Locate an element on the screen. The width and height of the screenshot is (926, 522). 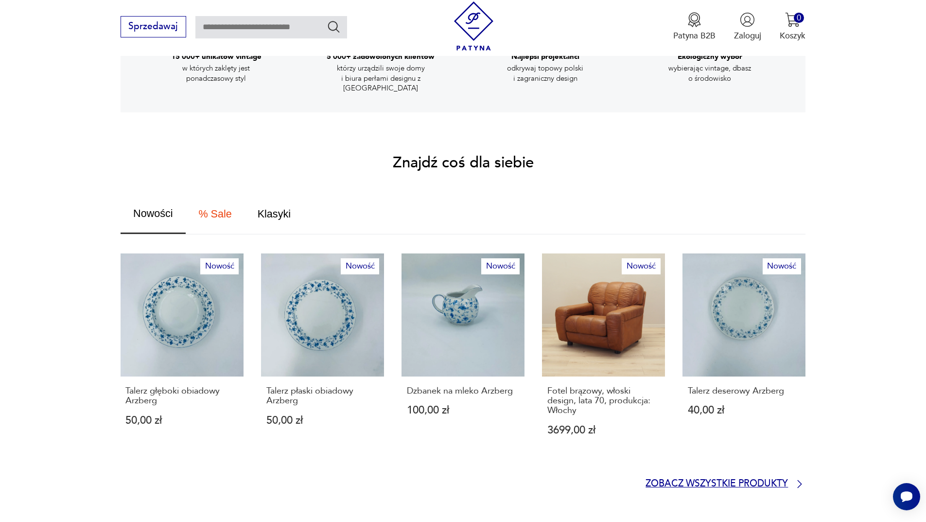
a: NowośćTalerz płaski obiadowy ArzbergTalerz płaski obiadowy Arzberg50,00 zł is located at coordinates (322, 355).